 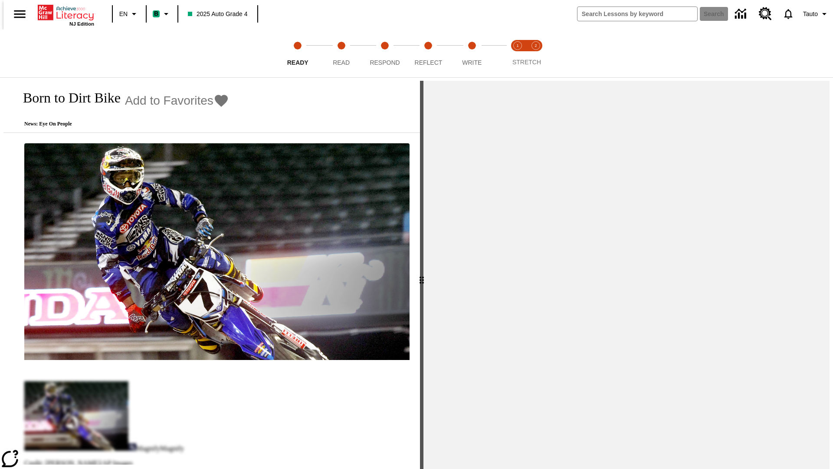 What do you see at coordinates (429, 62) in the screenshot?
I see `span: Reflect` at bounding box center [429, 62].